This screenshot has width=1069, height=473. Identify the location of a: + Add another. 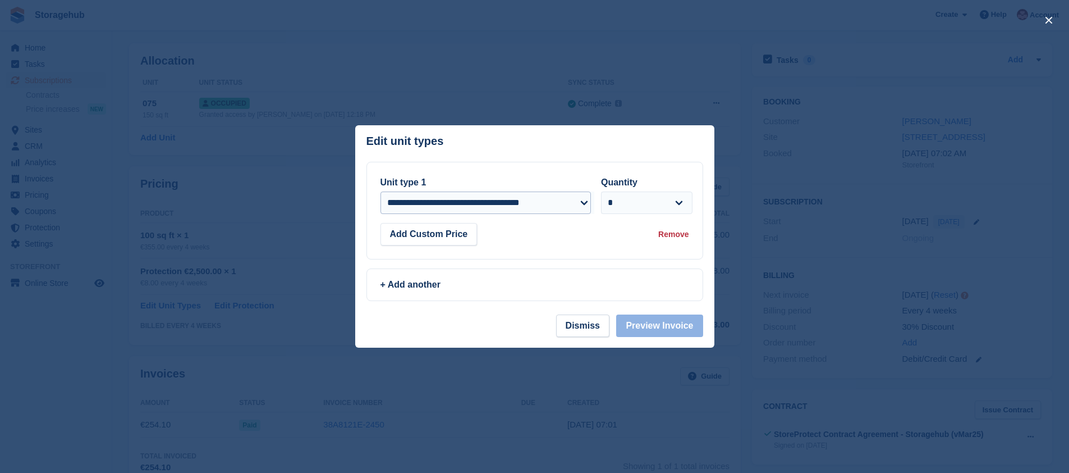
(535, 285).